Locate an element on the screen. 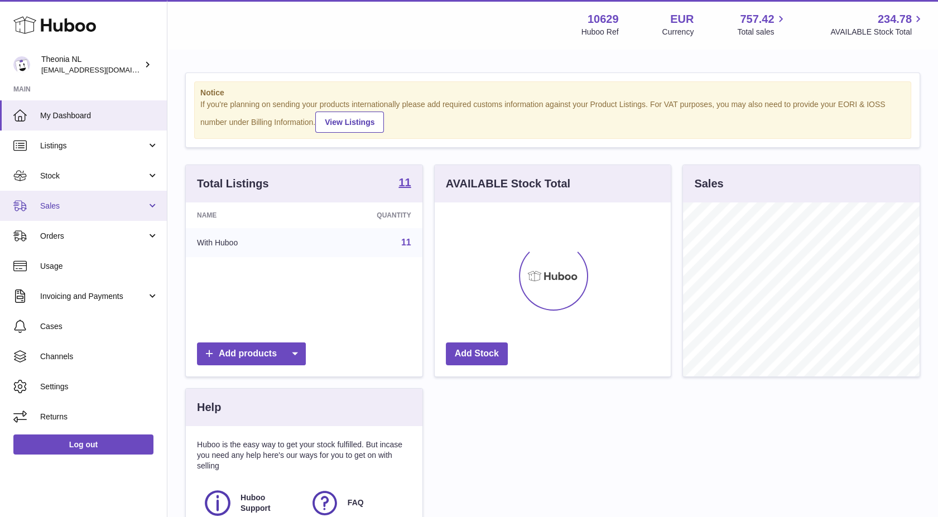 This screenshot has height=517, width=938. h3: AVAILABLE Stock Total is located at coordinates (508, 184).